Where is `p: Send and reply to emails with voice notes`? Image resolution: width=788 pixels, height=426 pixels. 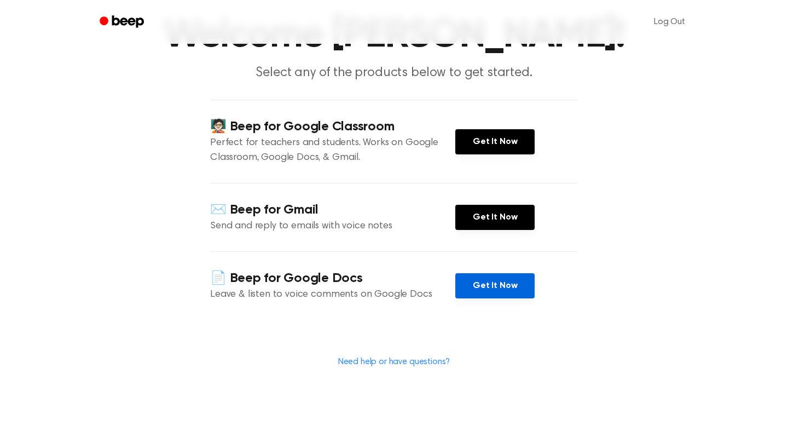 p: Send and reply to emails with voice notes is located at coordinates (333, 226).